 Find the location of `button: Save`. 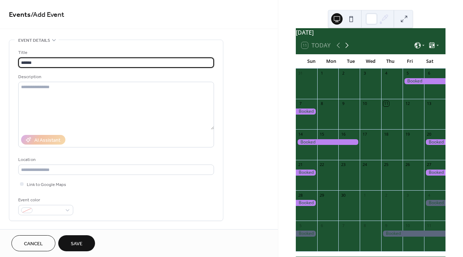

button: Save is located at coordinates (77, 244).